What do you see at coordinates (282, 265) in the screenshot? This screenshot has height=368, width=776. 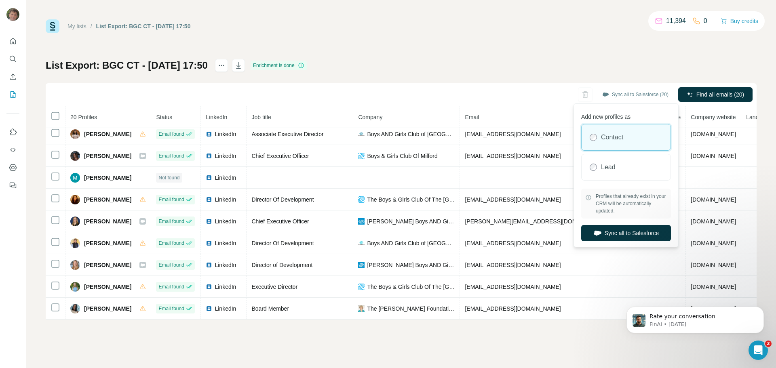 I see `span: Director of Development` at bounding box center [282, 265].